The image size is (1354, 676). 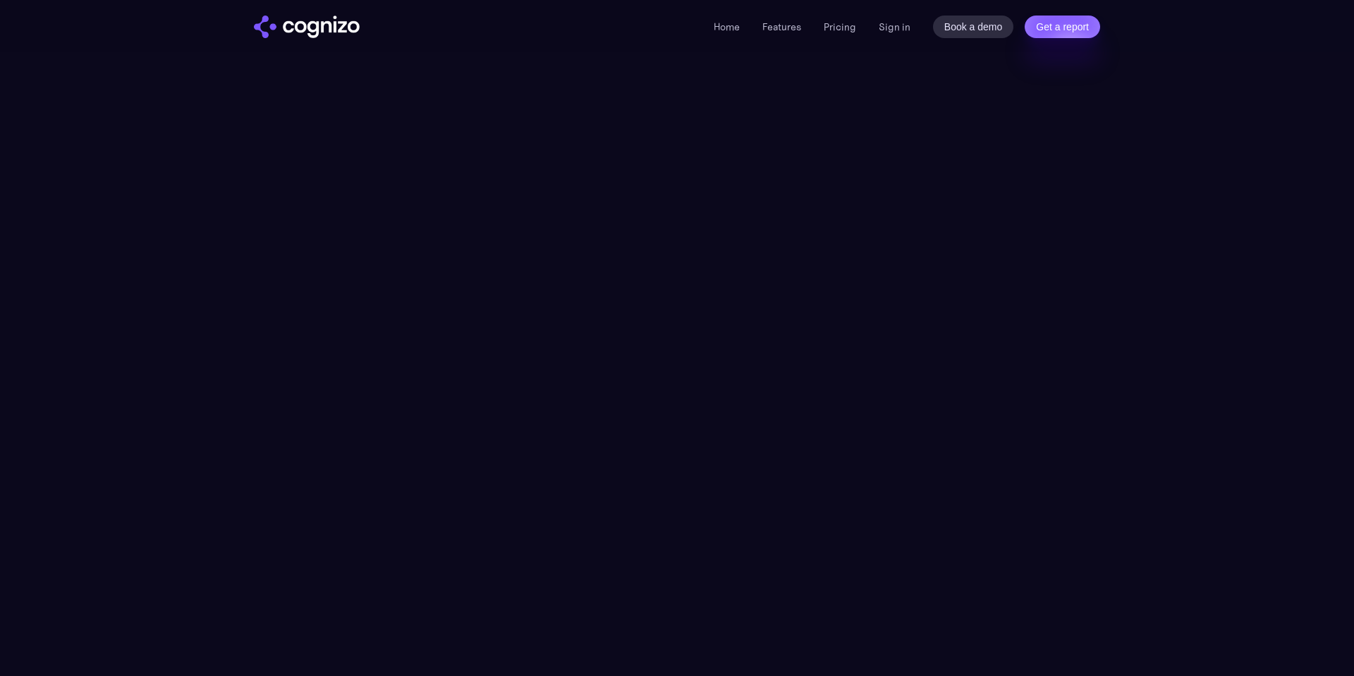 I want to click on a: Features, so click(x=782, y=27).